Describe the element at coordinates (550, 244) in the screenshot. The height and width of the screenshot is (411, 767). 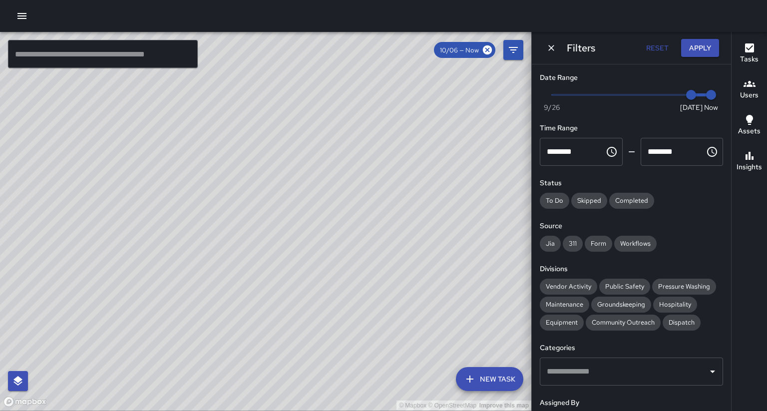
I see `div: Jia` at that location.